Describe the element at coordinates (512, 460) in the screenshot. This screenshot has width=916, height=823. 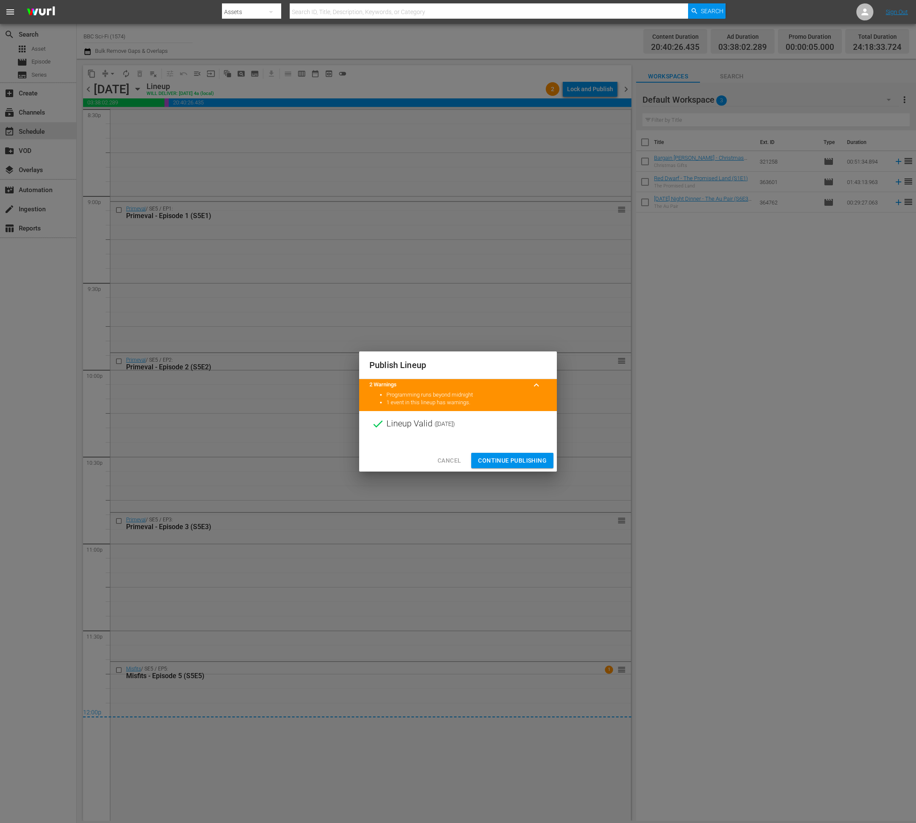
I see `span: Continue Publishing` at that location.